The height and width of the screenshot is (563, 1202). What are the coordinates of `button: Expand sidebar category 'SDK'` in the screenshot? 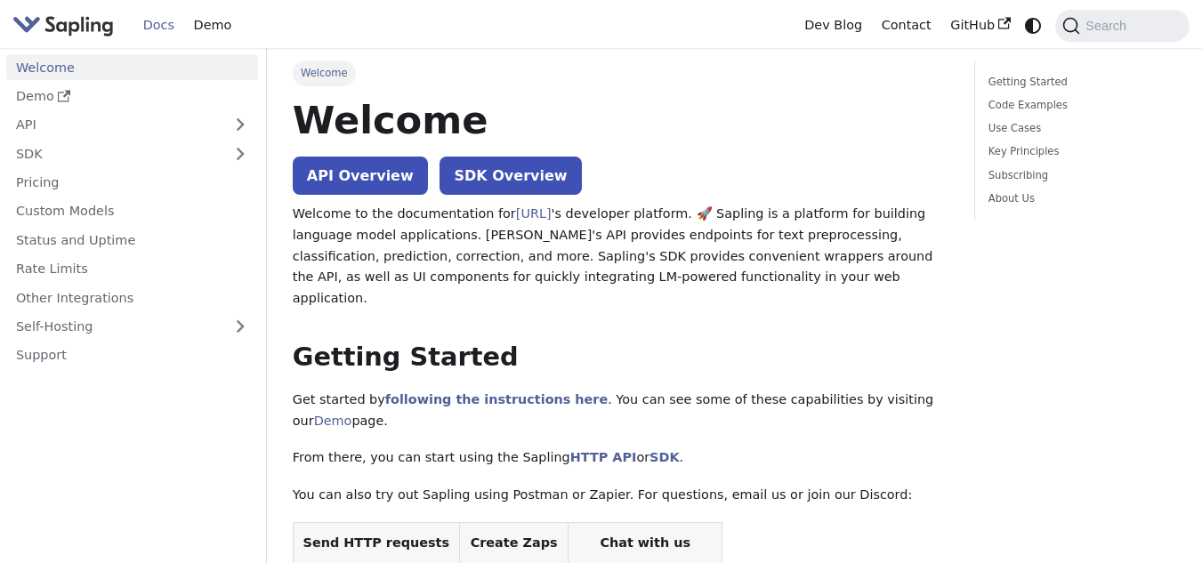 It's located at (240, 153).